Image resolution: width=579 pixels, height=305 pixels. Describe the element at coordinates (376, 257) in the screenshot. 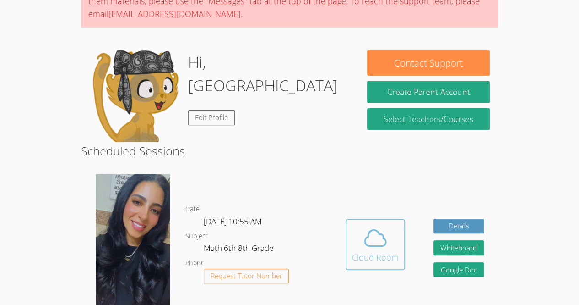

I see `div: Cloud Room` at that location.